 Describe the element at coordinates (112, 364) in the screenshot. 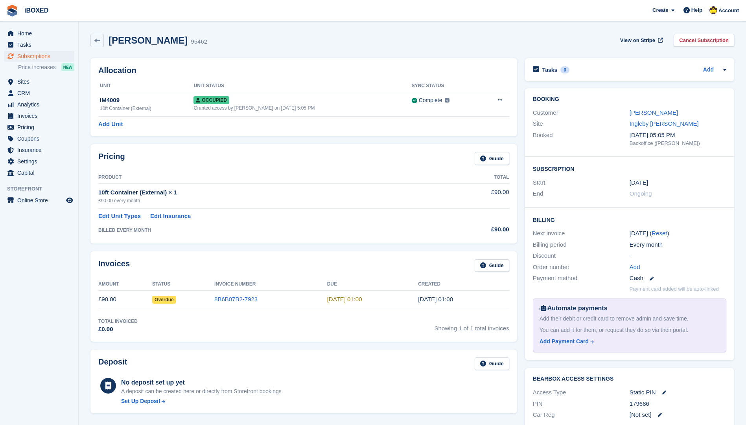

I see `h2: Deposit` at that location.